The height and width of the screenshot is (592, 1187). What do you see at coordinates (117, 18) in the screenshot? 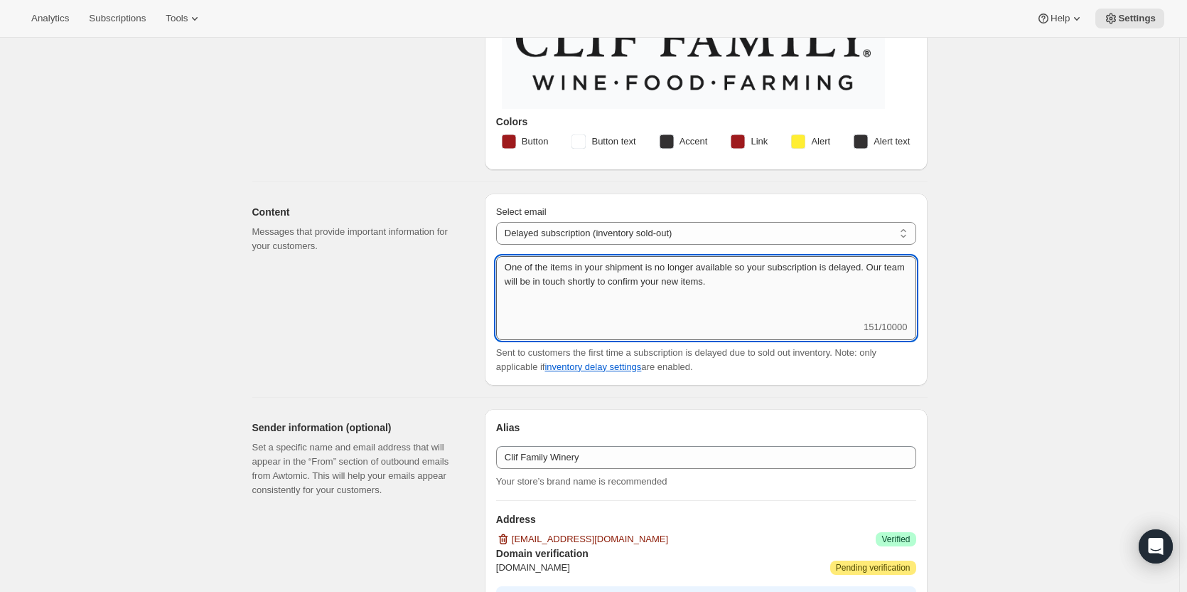
I see `button: Subscriptions` at bounding box center [117, 18].